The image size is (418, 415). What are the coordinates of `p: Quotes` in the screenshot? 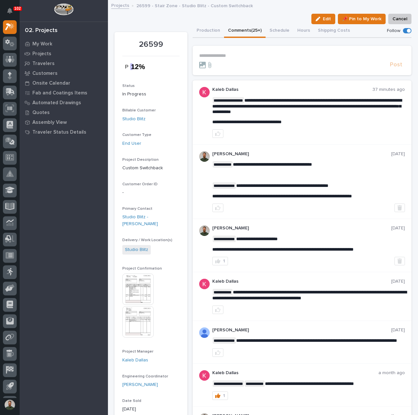 It's located at (41, 113).